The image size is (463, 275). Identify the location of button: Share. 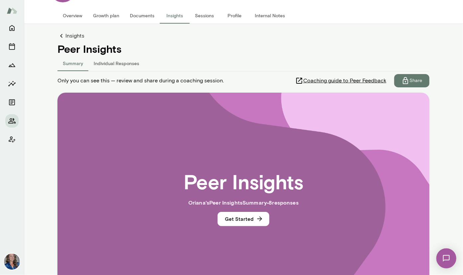
(412, 81).